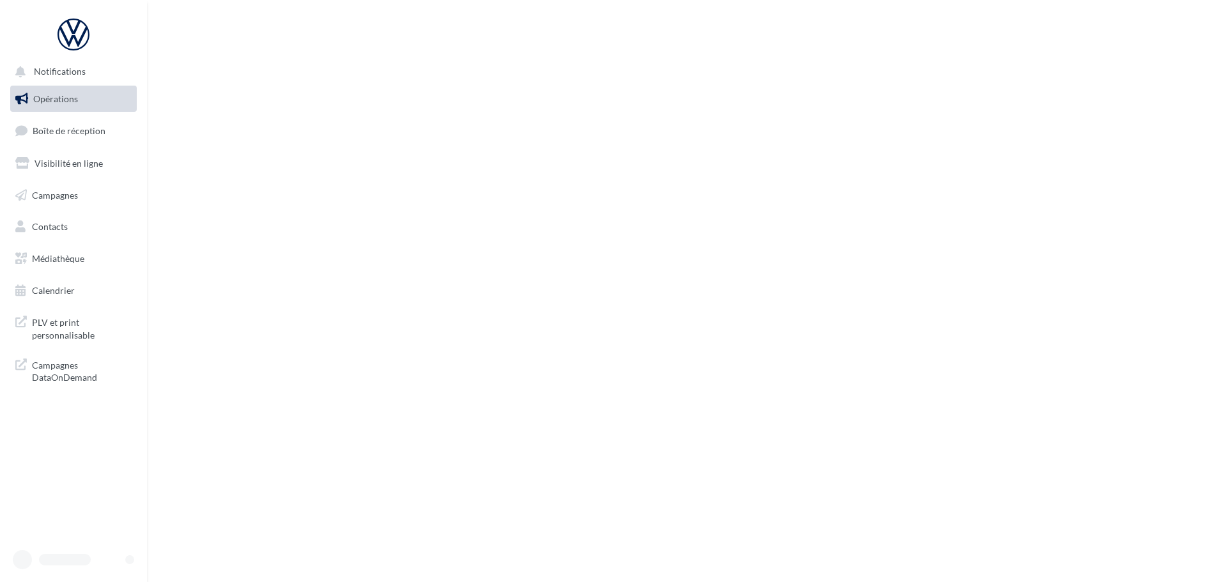 The image size is (1227, 582). Describe the element at coordinates (82, 370) in the screenshot. I see `span: Campagnes DataOnDemand` at that location.